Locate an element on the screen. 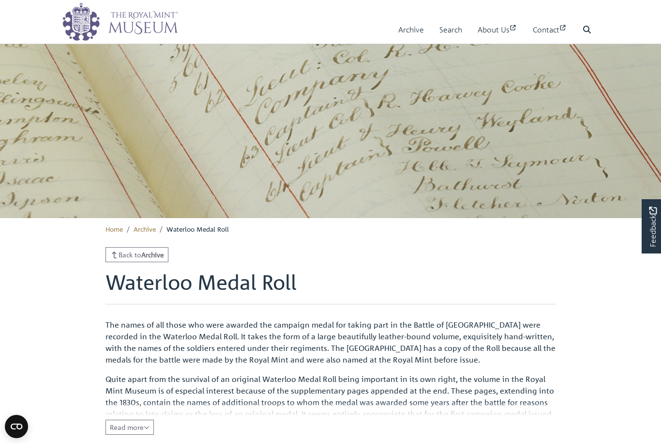 The height and width of the screenshot is (443, 661). img: logo_wide.png is located at coordinates (120, 22).